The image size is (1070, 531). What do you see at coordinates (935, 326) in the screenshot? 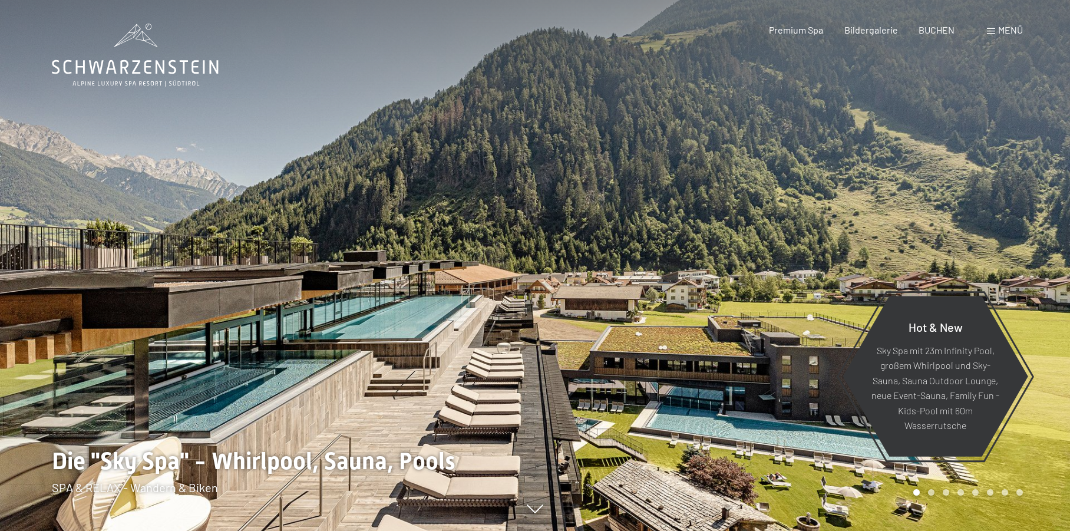
I see `span: Hot & New` at bounding box center [935, 326].